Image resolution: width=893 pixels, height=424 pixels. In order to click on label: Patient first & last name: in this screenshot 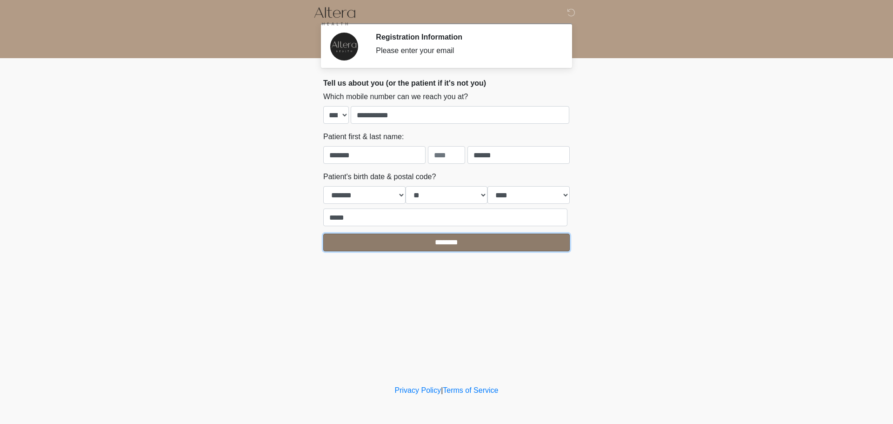, I will do `click(363, 137)`.